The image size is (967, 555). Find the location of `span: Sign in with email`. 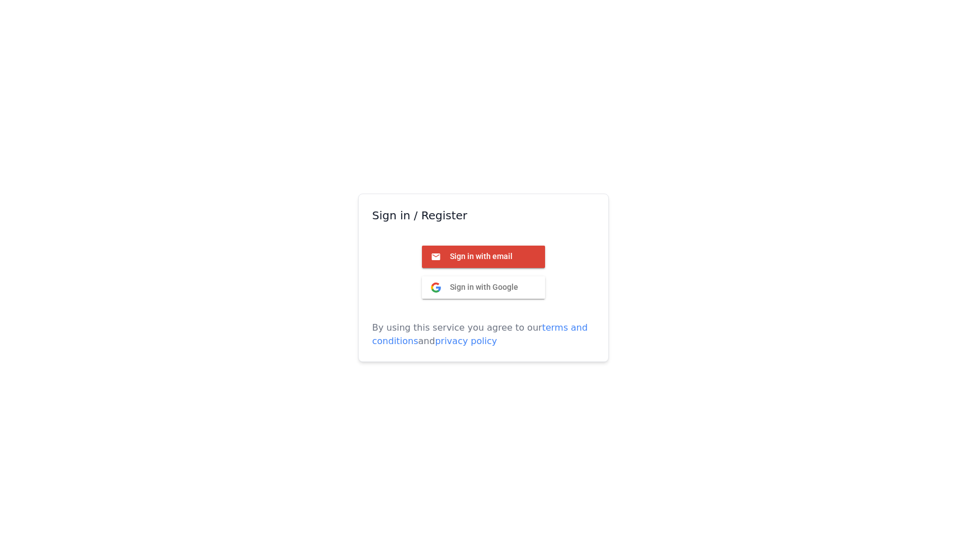

span: Sign in with email is located at coordinates (477, 256).